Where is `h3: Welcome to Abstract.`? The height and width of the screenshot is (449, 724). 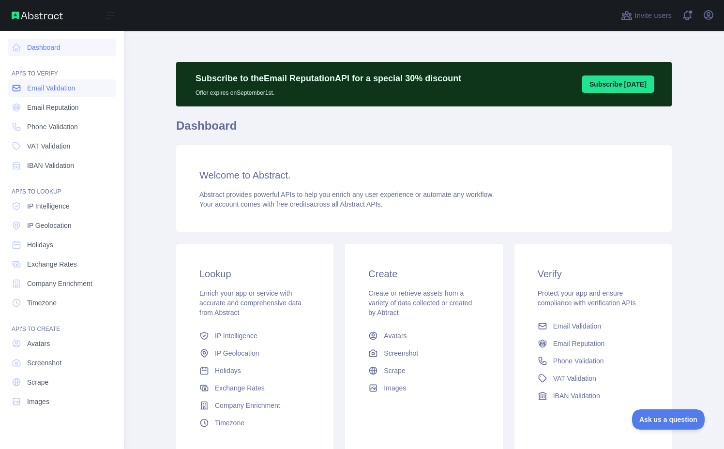 h3: Welcome to Abstract. is located at coordinates (424, 175).